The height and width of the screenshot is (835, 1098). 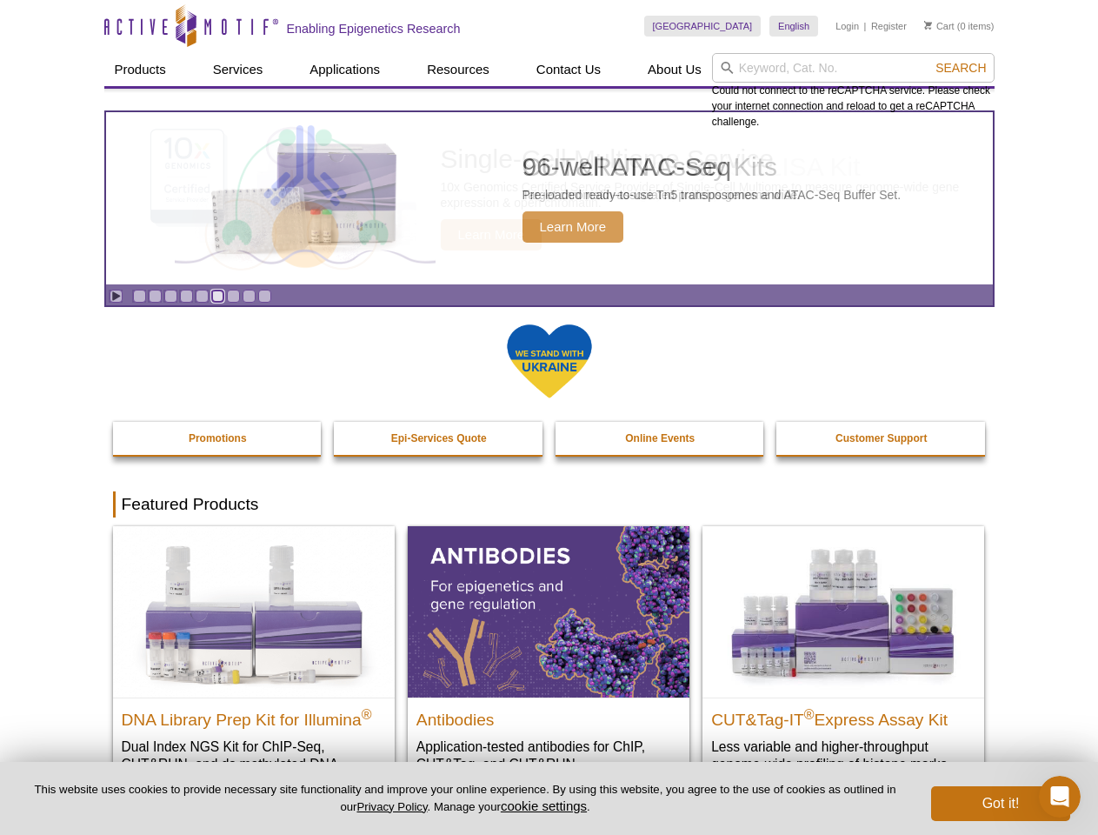 What do you see at coordinates (186, 296) in the screenshot?
I see `a: Go to slide 4` at bounding box center [186, 296].